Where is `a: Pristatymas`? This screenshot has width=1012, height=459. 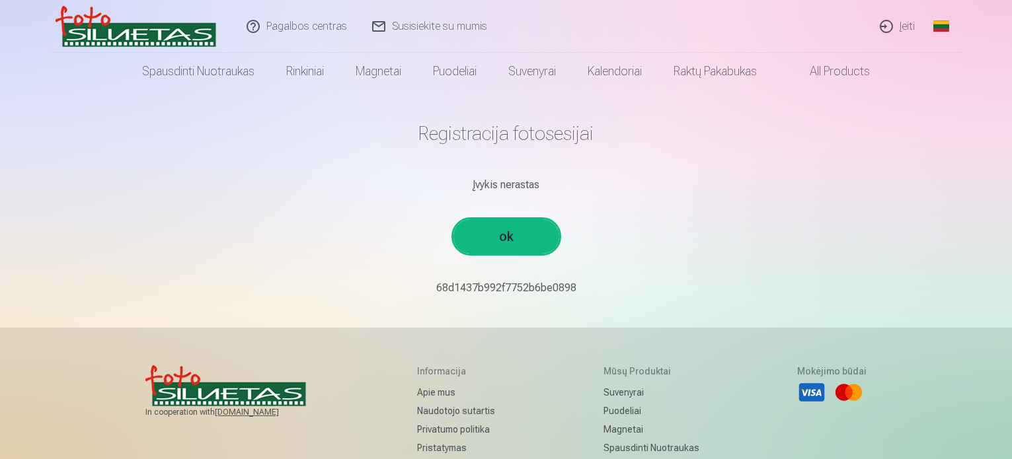
a: Pristatymas is located at coordinates (461, 448).